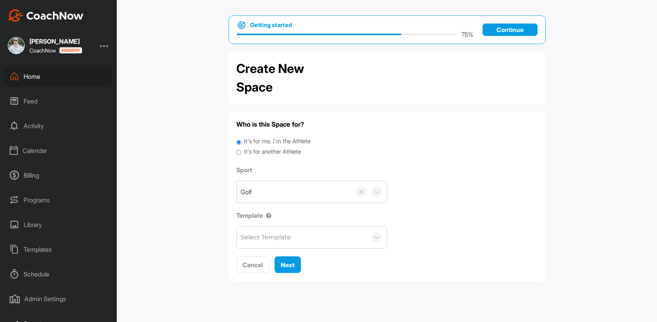 The image size is (657, 322). Describe the element at coordinates (387, 124) in the screenshot. I see `h4: Who is this Space for?` at that location.